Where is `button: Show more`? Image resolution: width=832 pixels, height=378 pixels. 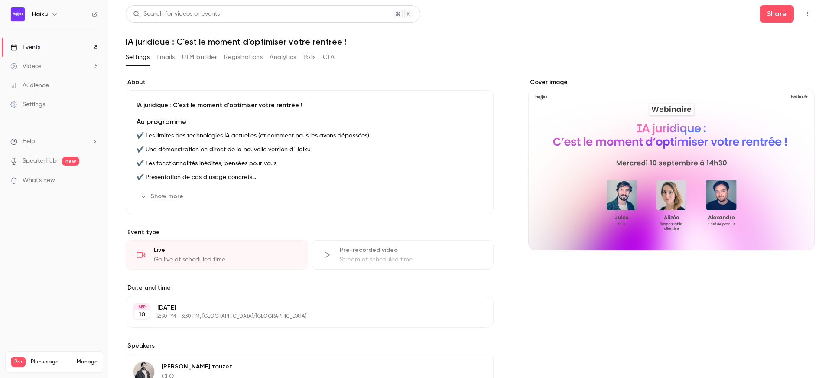 button: Show more is located at coordinates (162, 196).